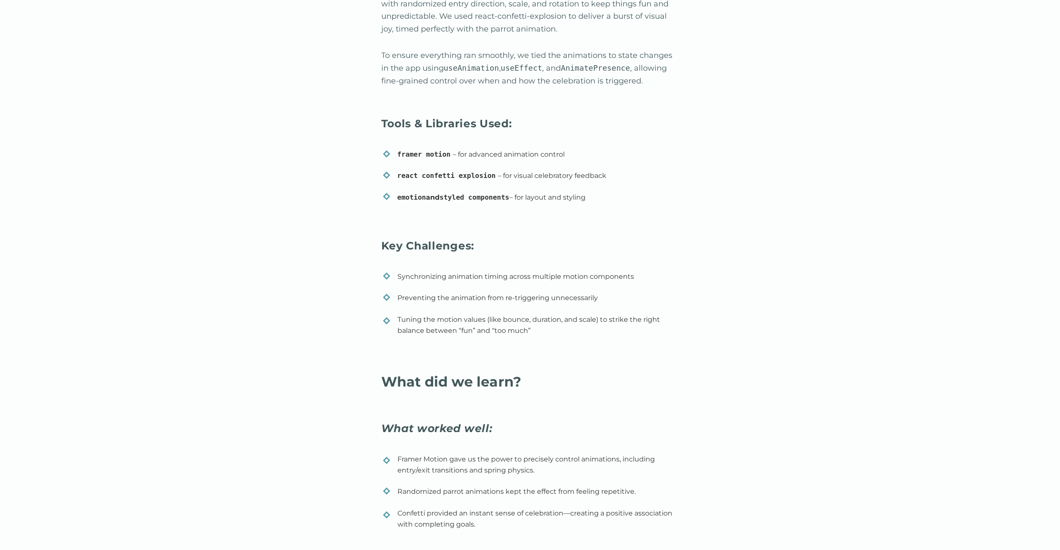 Image resolution: width=1060 pixels, height=550 pixels. What do you see at coordinates (595, 68) in the screenshot?
I see `code: AnimatePresence` at bounding box center [595, 68].